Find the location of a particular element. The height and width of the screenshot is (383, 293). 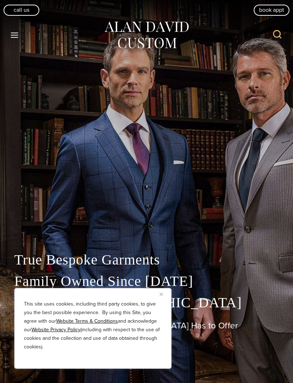

u: Website Privacy Policy is located at coordinates (56, 330).